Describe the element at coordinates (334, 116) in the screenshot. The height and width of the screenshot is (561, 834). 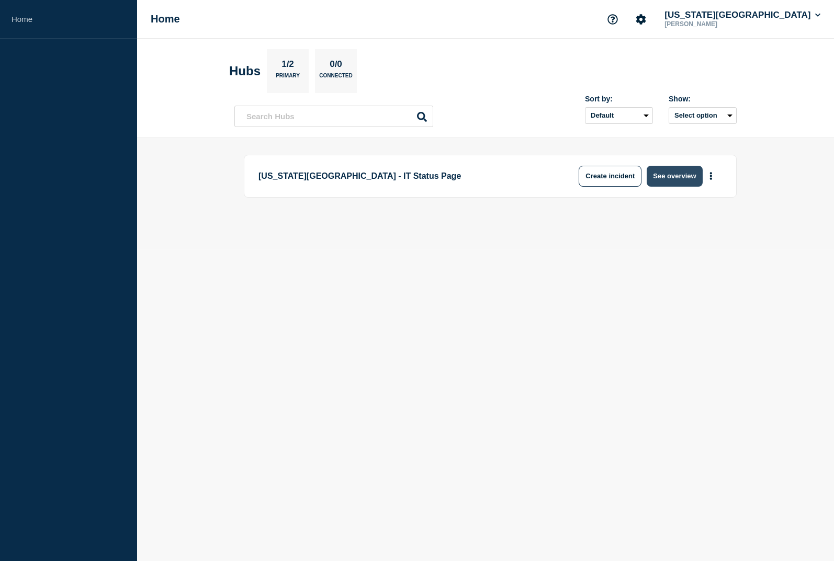
I see `input: Search Hubs` at that location.